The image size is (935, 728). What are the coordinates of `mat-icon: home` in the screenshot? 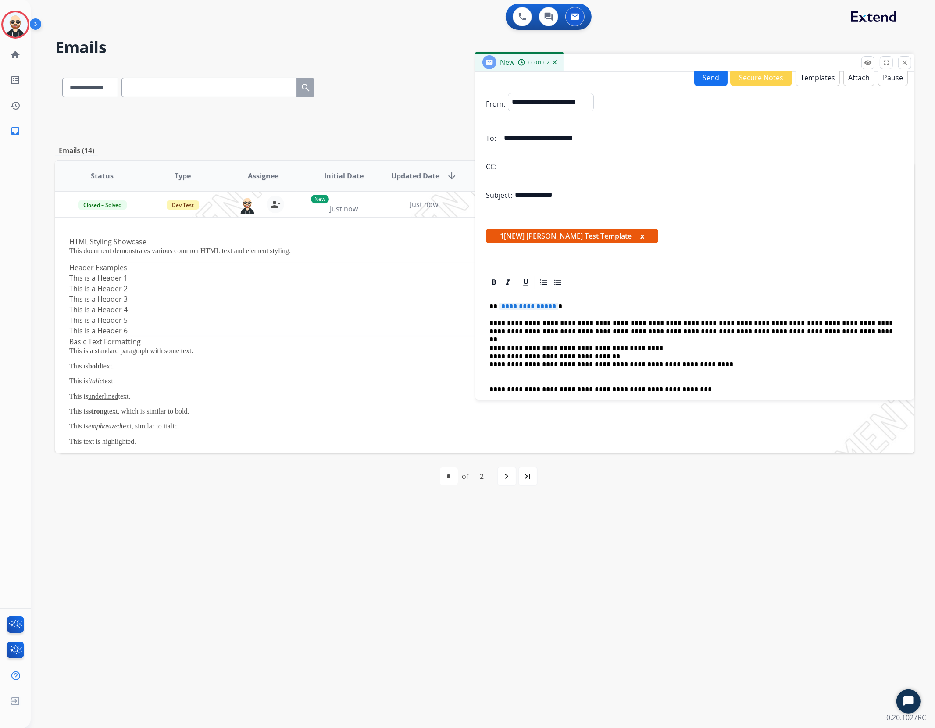 It's located at (15, 55).